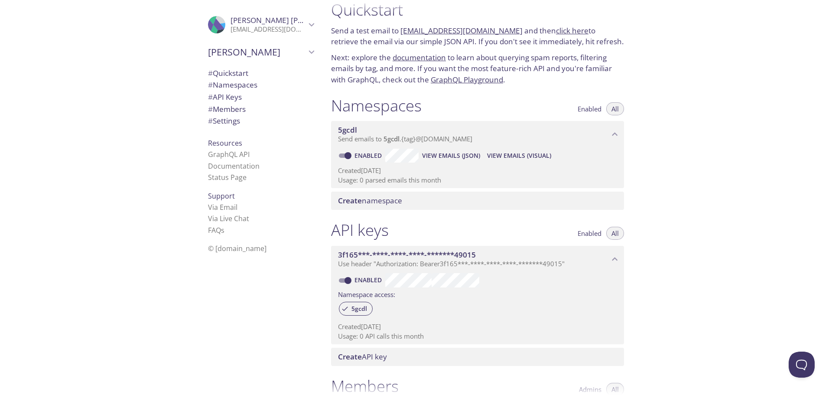 This screenshot has width=832, height=395. What do you see at coordinates (419, 57) in the screenshot?
I see `a: documentation` at bounding box center [419, 57].